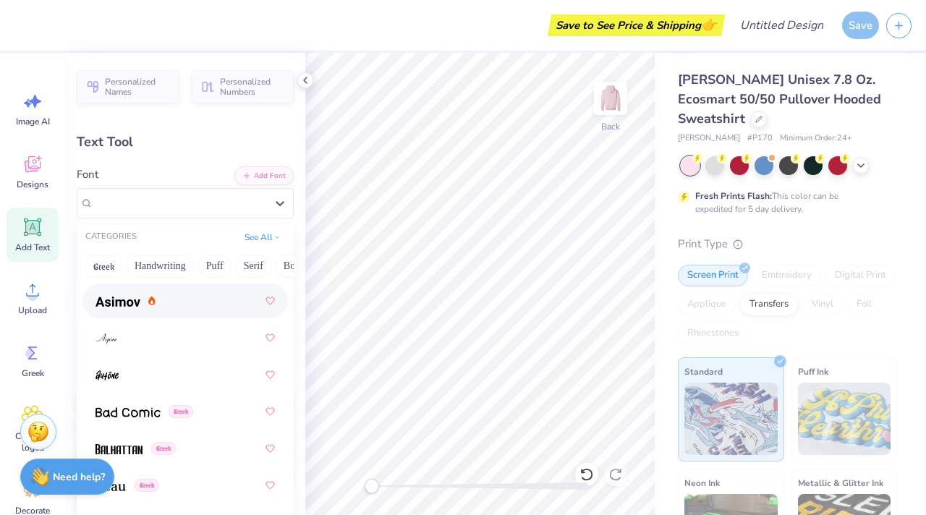  Describe the element at coordinates (33, 184) in the screenshot. I see `span: Designs` at that location.